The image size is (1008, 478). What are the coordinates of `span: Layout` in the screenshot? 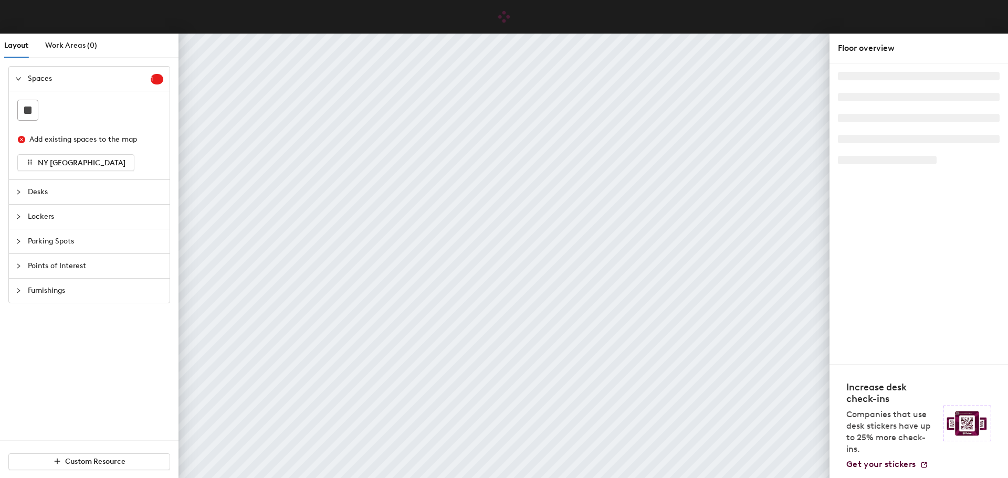 It's located at (16, 45).